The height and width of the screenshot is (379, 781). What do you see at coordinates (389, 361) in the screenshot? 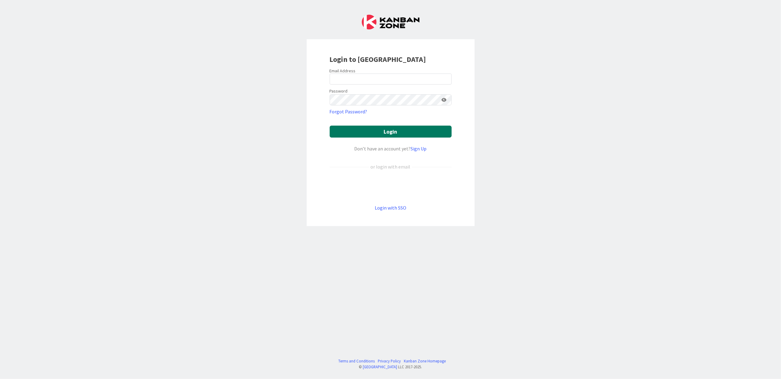
I see `a: Privacy Policy` at bounding box center [389, 361].